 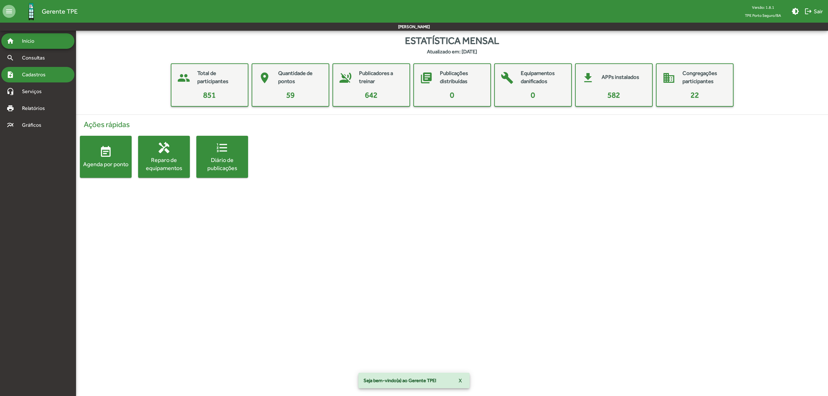 What do you see at coordinates (106, 152) in the screenshot?
I see `mat-icon: event_note` at bounding box center [106, 152].